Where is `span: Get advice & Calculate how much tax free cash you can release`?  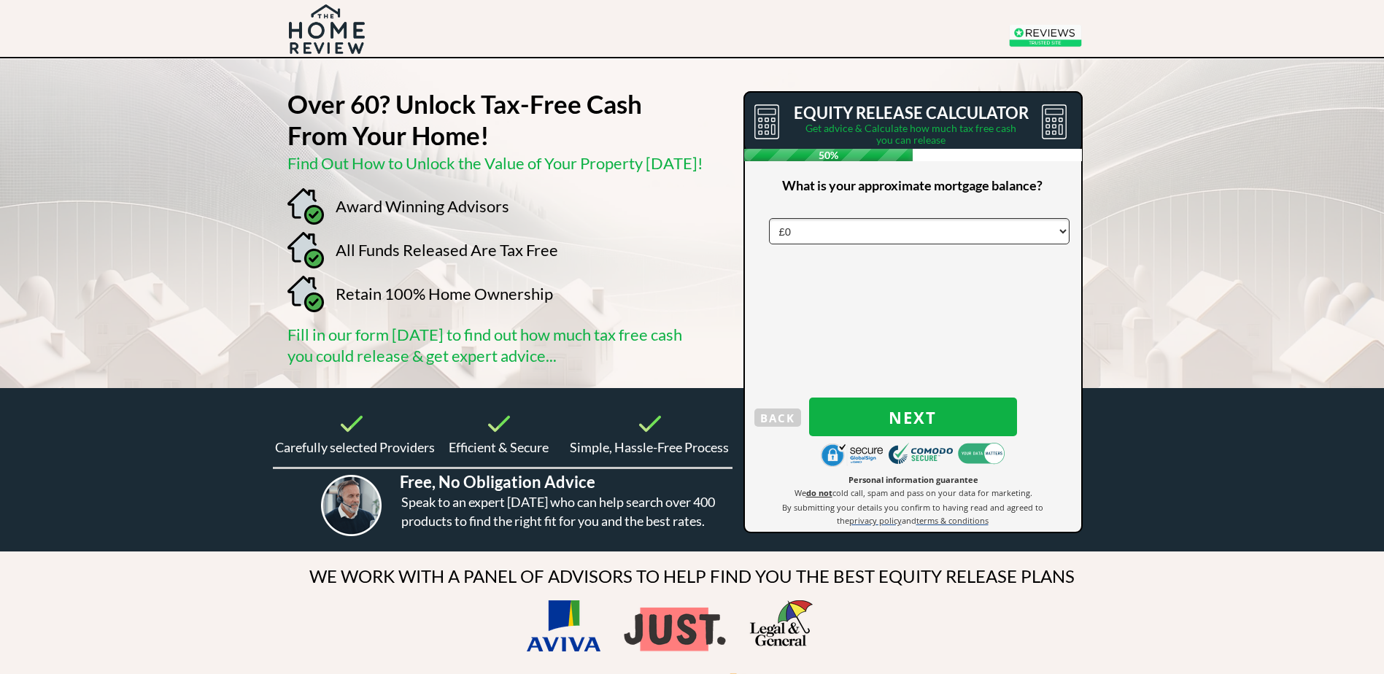 span: Get advice & Calculate how much tax free cash you can release is located at coordinates (910, 133).